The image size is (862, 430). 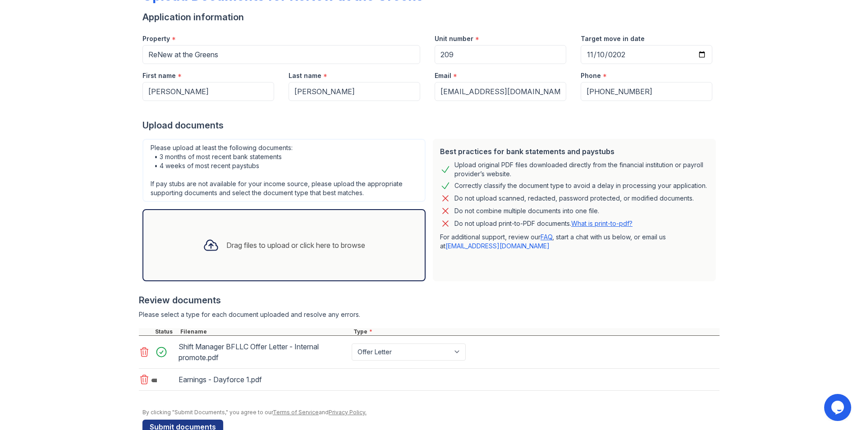 I want to click on label: First name, so click(x=159, y=76).